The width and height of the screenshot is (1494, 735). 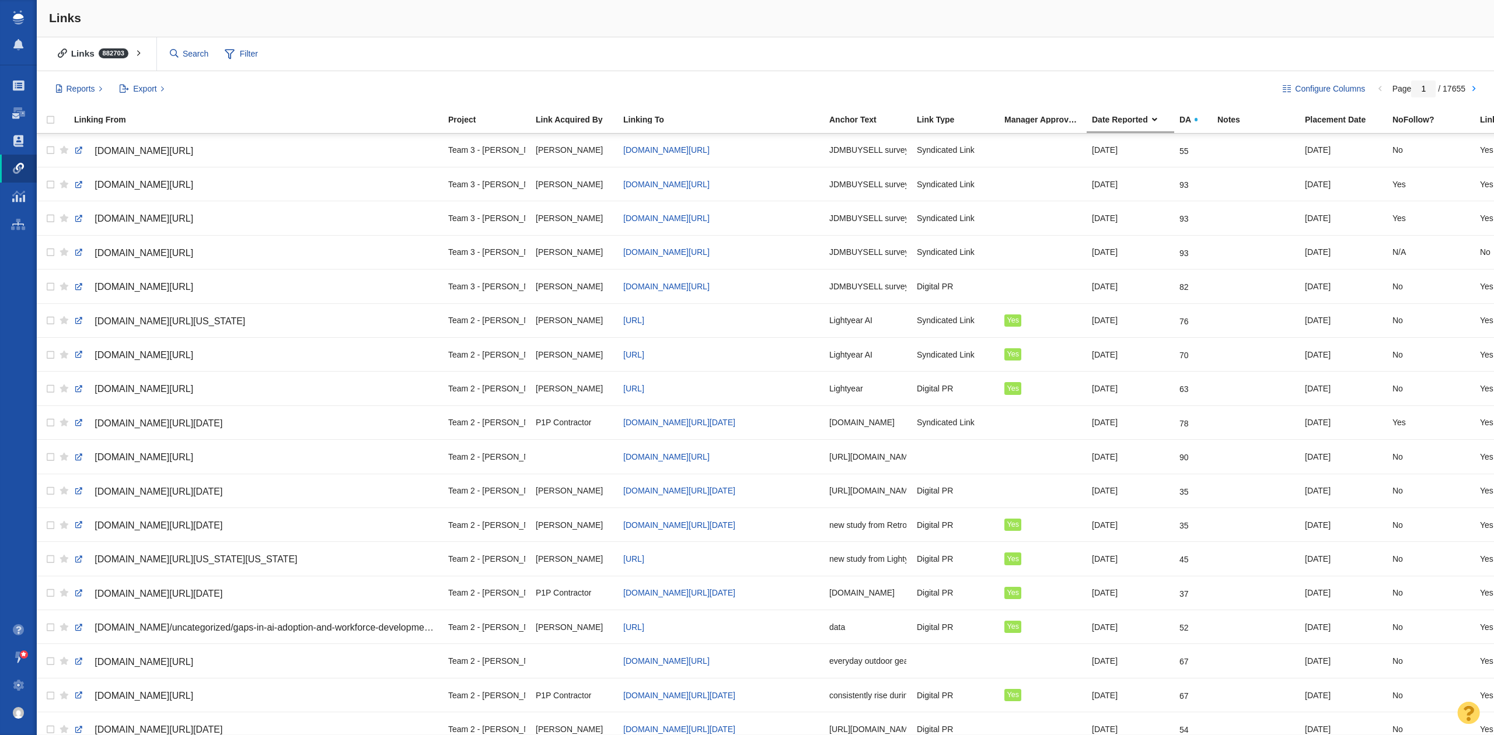 I want to click on div: 82, so click(x=1184, y=283).